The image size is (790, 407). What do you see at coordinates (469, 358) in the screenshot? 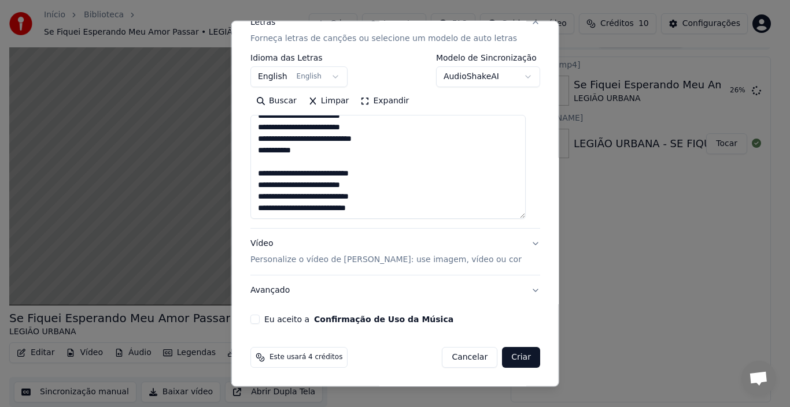
I see `button: Cancelar` at bounding box center [469, 358].